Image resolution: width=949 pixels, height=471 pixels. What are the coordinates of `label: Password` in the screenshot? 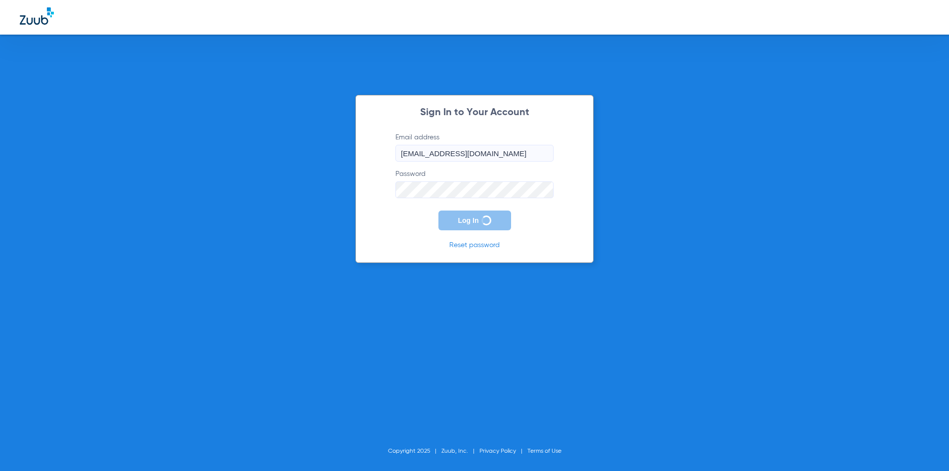 It's located at (474, 183).